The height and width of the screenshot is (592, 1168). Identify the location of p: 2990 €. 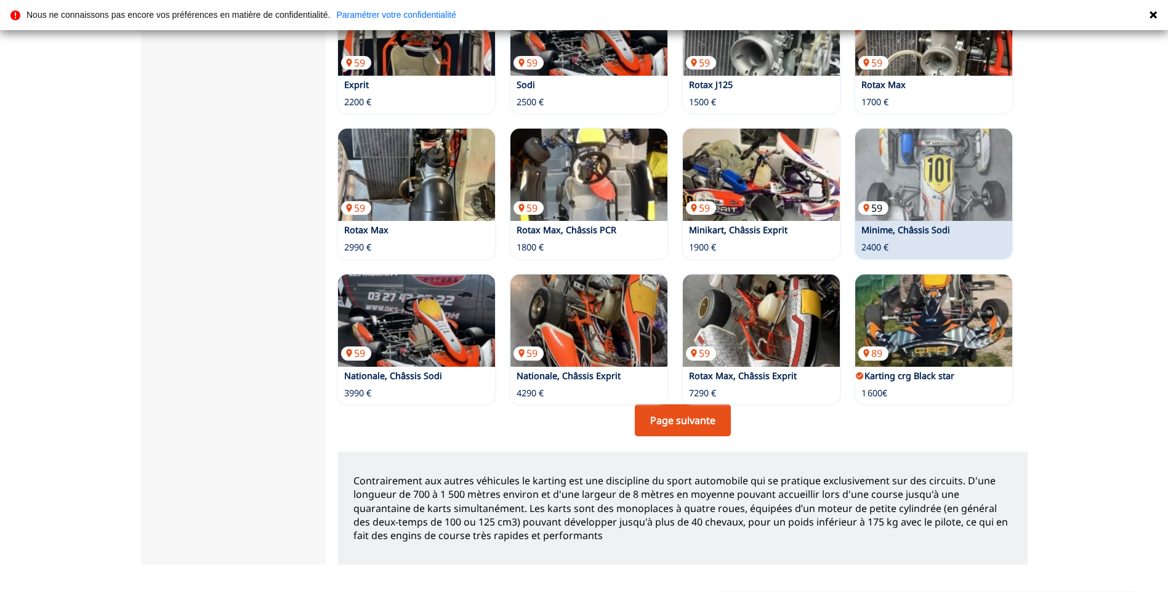
(358, 248).